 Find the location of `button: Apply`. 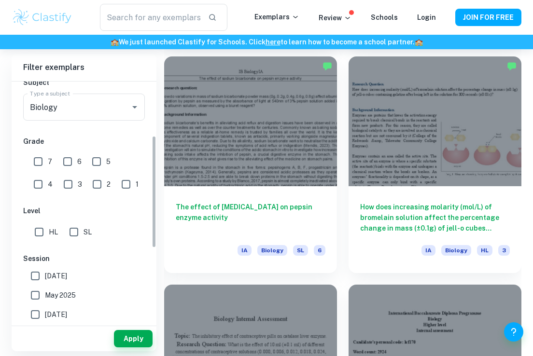

button: Apply is located at coordinates (133, 339).